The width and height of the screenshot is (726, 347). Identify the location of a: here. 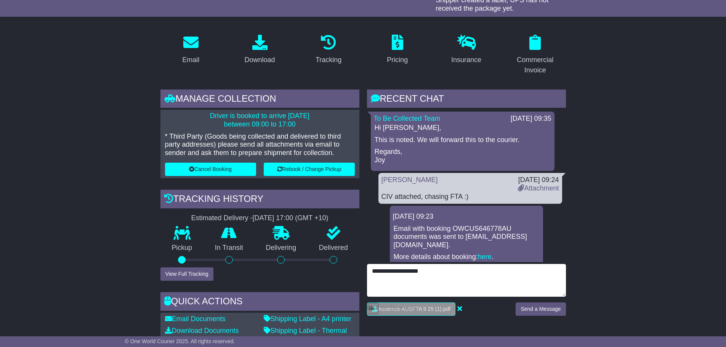
(485, 257).